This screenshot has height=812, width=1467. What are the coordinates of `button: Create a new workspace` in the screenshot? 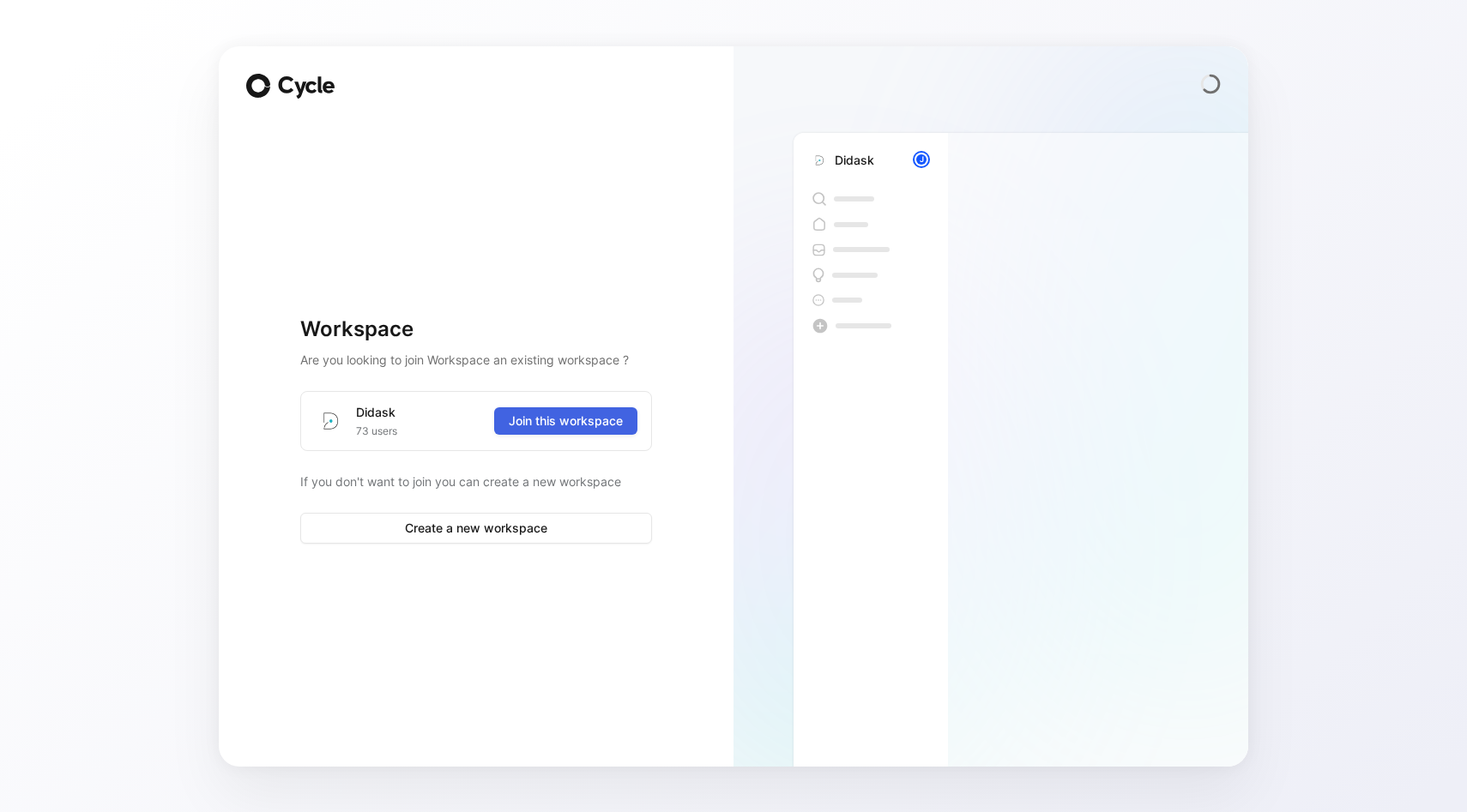 It's located at (476, 529).